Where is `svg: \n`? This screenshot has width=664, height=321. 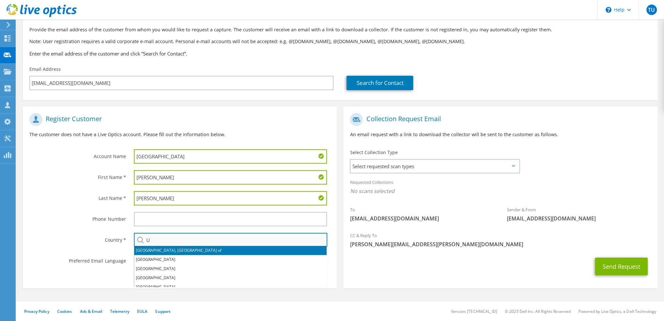
svg: \n is located at coordinates (609, 10).